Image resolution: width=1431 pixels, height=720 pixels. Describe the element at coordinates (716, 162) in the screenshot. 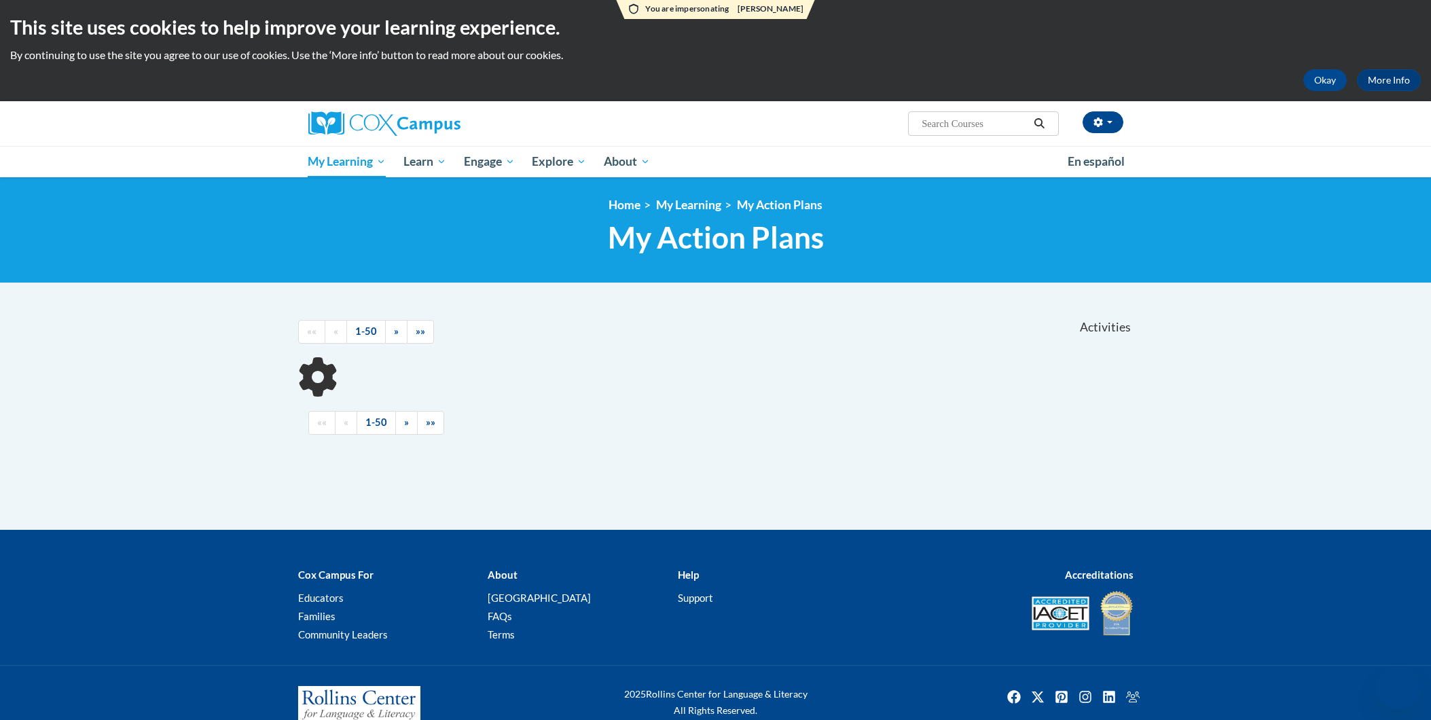

I see `div: Main menu` at that location.